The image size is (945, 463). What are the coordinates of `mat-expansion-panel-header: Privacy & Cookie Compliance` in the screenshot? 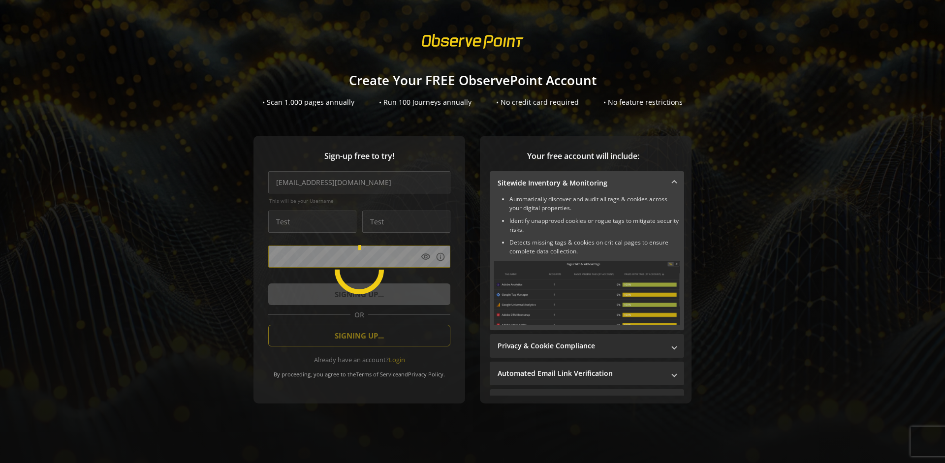 It's located at (587, 346).